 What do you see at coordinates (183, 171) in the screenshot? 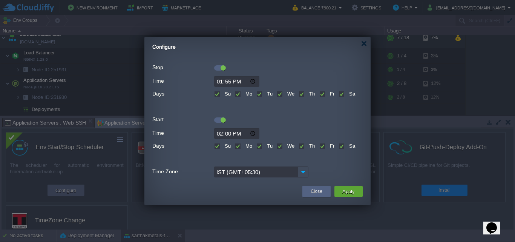
I see `label: Time Zone` at bounding box center [183, 171].